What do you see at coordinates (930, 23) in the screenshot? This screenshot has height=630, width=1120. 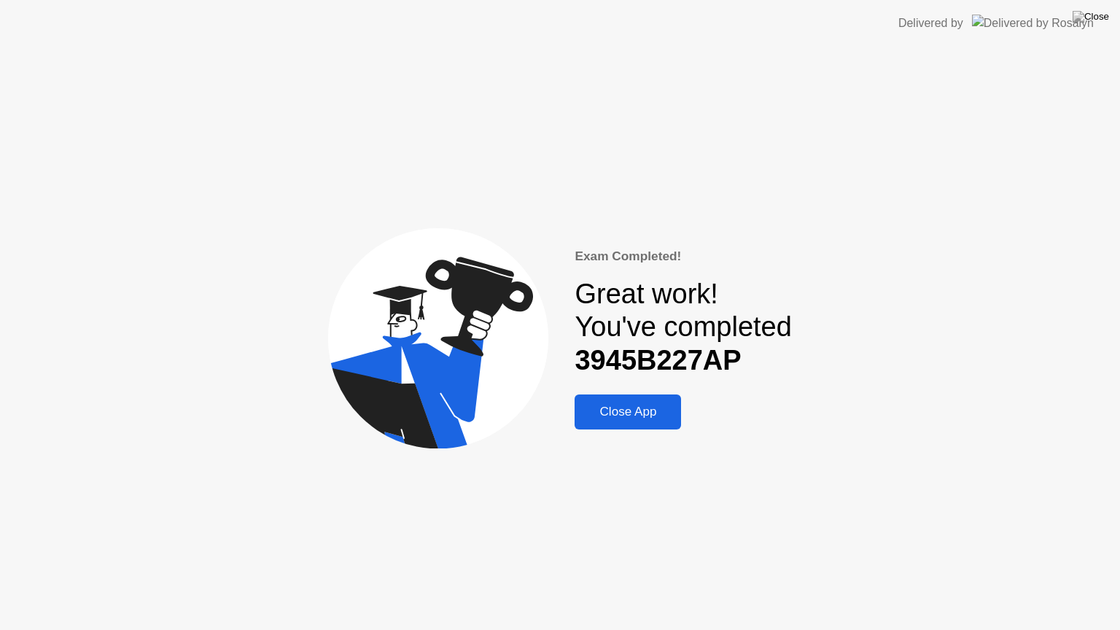 I see `div: Delivered by` at bounding box center [930, 23].